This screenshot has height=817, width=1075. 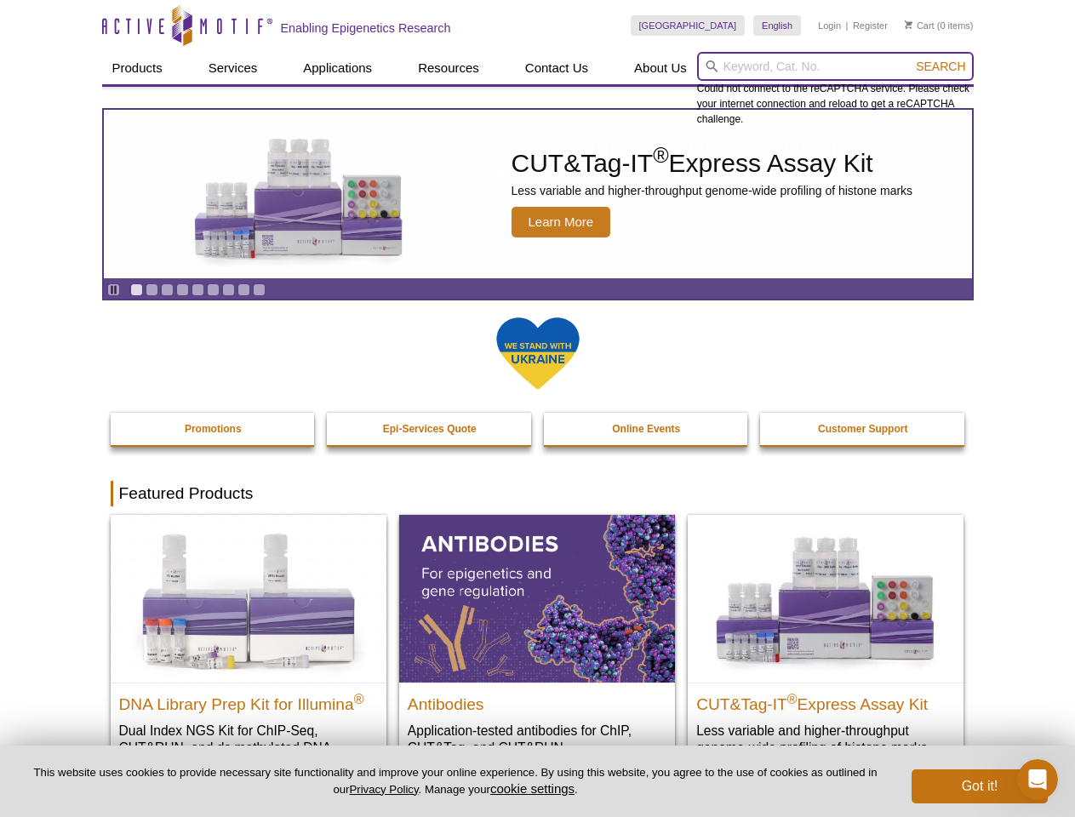 I want to click on span: Search, so click(x=941, y=66).